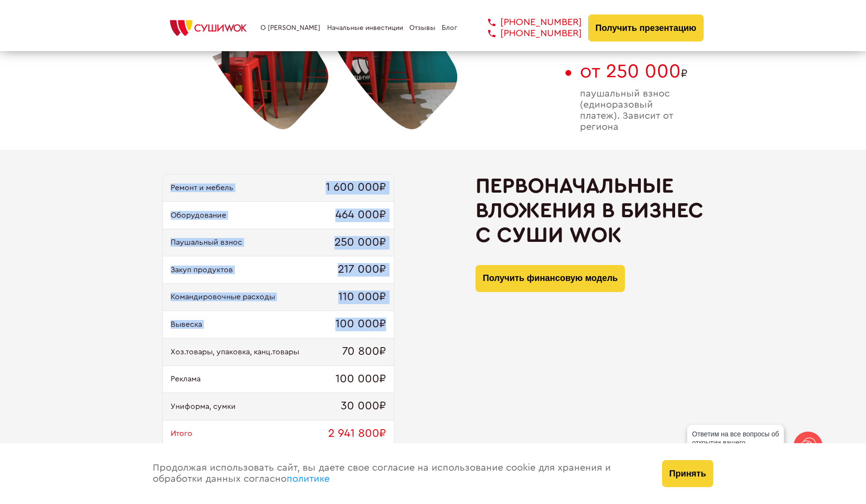  I want to click on div: Продолжая использовать сайт, вы даете свое согласие на использование cookie для хранения и обрабо..., so click(398, 474).